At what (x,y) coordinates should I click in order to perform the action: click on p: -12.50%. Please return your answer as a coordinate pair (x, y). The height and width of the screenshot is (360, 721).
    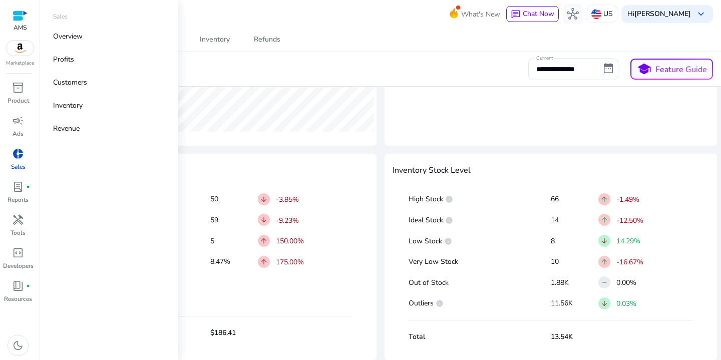
    Looking at the image, I should click on (630, 220).